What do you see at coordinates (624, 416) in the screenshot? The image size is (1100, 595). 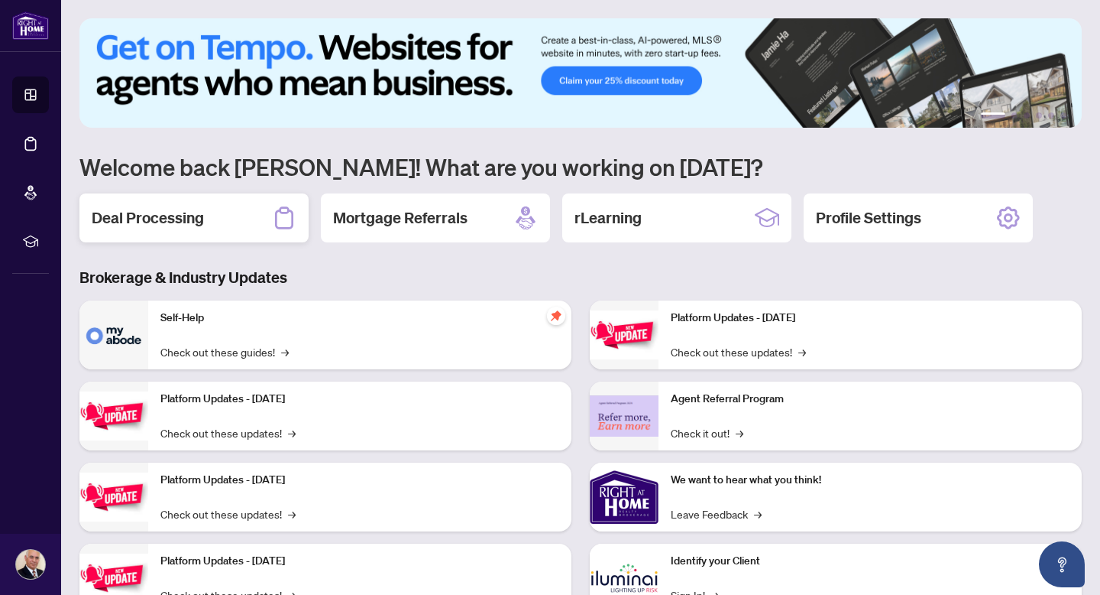 I see `img: Agent Referral Program` at bounding box center [624, 416].